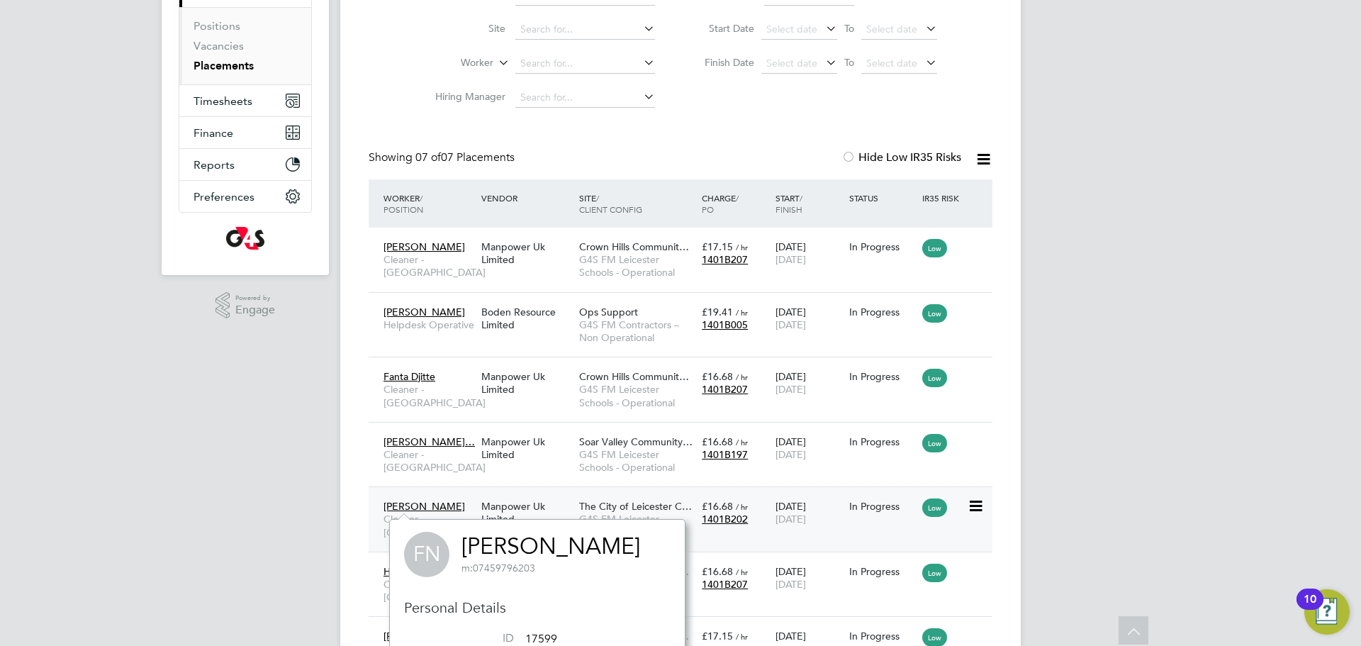 The height and width of the screenshot is (646, 1361). I want to click on div: Jobs, so click(245, 45).